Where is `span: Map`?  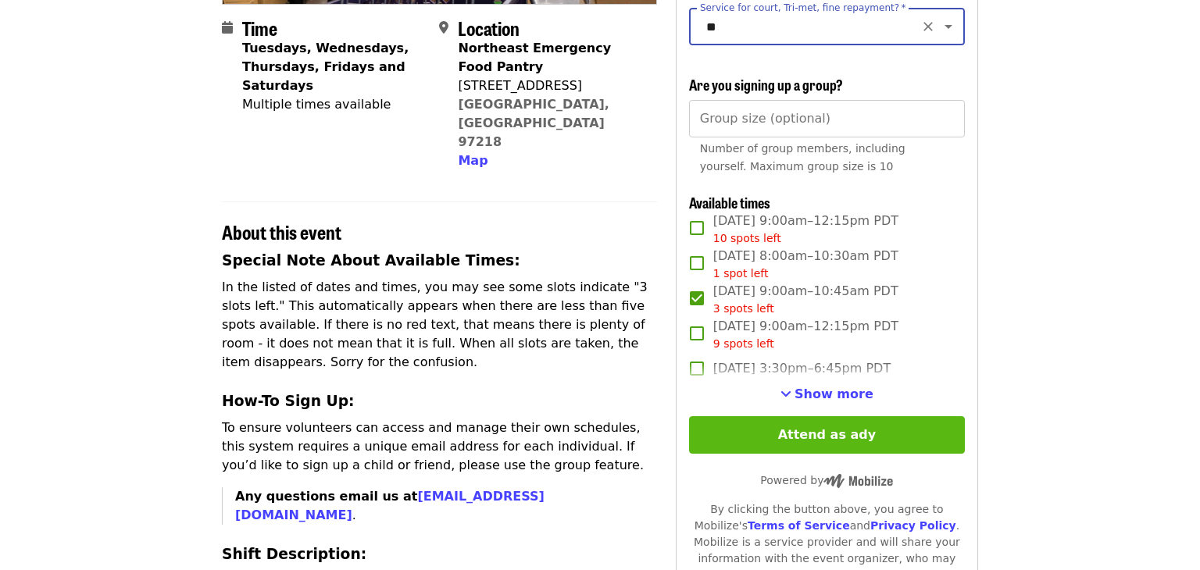
span: Map is located at coordinates (473, 160).